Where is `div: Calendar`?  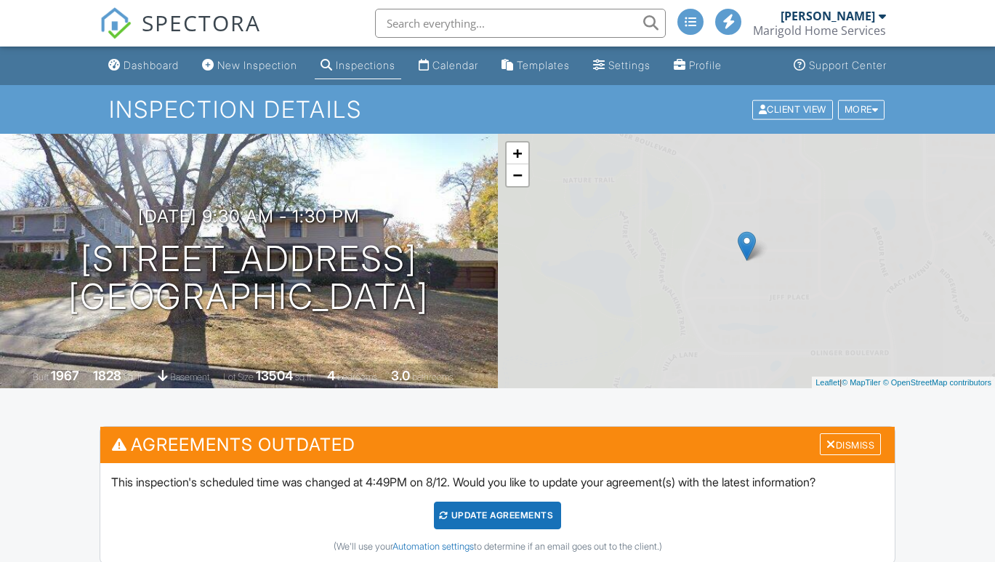 div: Calendar is located at coordinates (455, 65).